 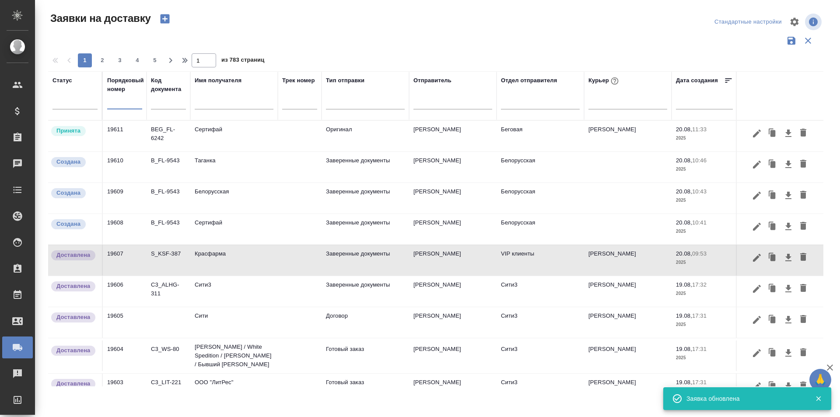 What do you see at coordinates (169, 389) in the screenshot?
I see `td: C3_LIT-221` at bounding box center [169, 389].